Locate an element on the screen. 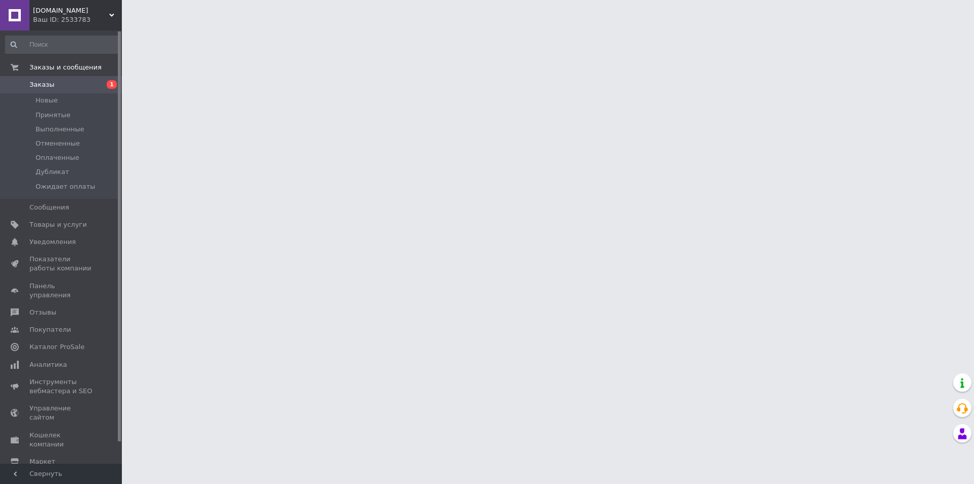  span: Управление сайтом is located at coordinates (61, 413).